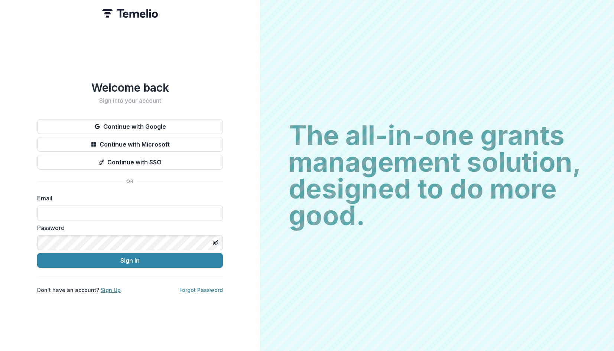 The image size is (614, 351). What do you see at coordinates (130, 162) in the screenshot?
I see `button: Continue with SSO` at bounding box center [130, 162].